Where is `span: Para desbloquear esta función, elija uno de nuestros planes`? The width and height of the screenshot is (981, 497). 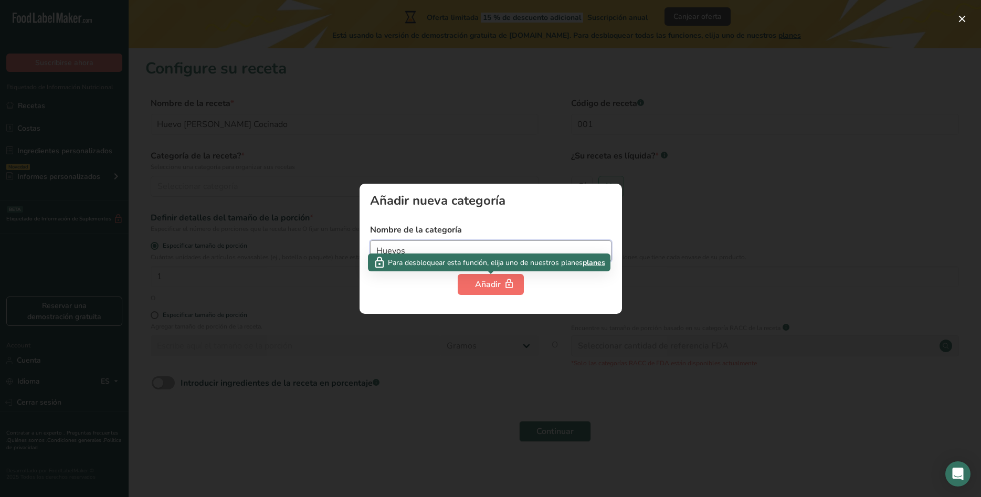
span: Para desbloquear esta función, elija uno de nuestros planes is located at coordinates (485, 263).